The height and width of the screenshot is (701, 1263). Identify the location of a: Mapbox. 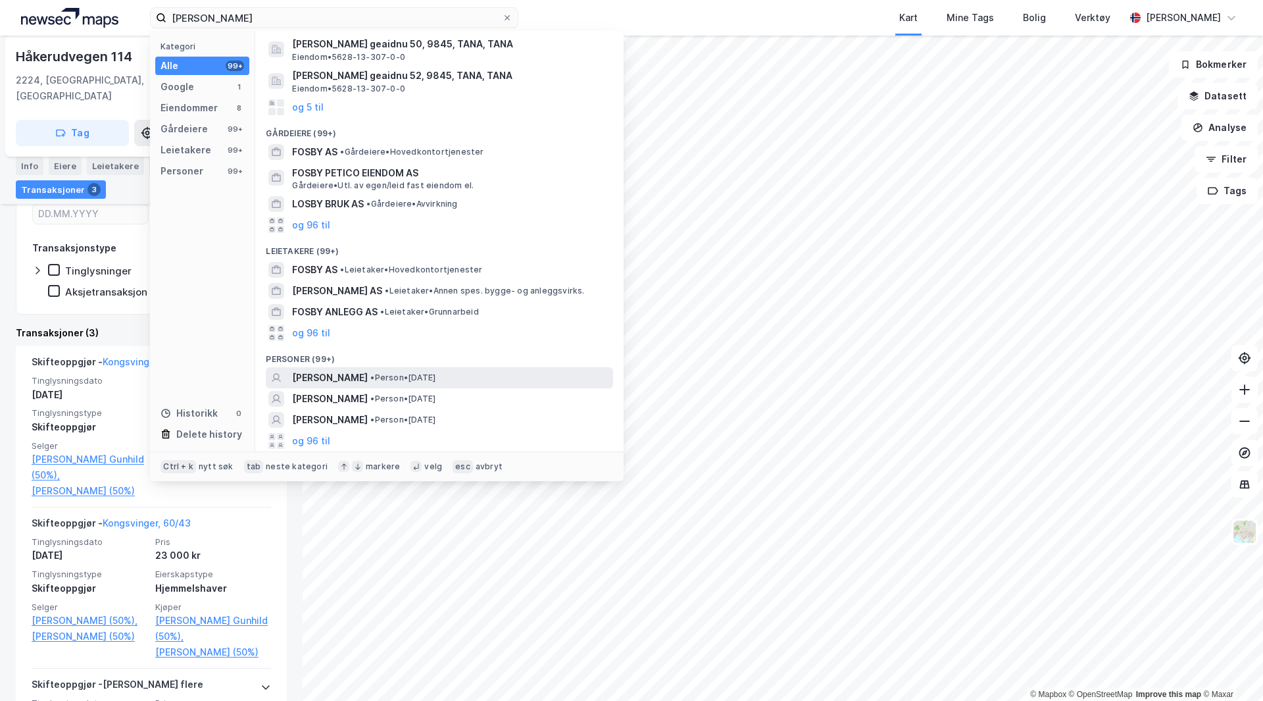
(1048, 694).